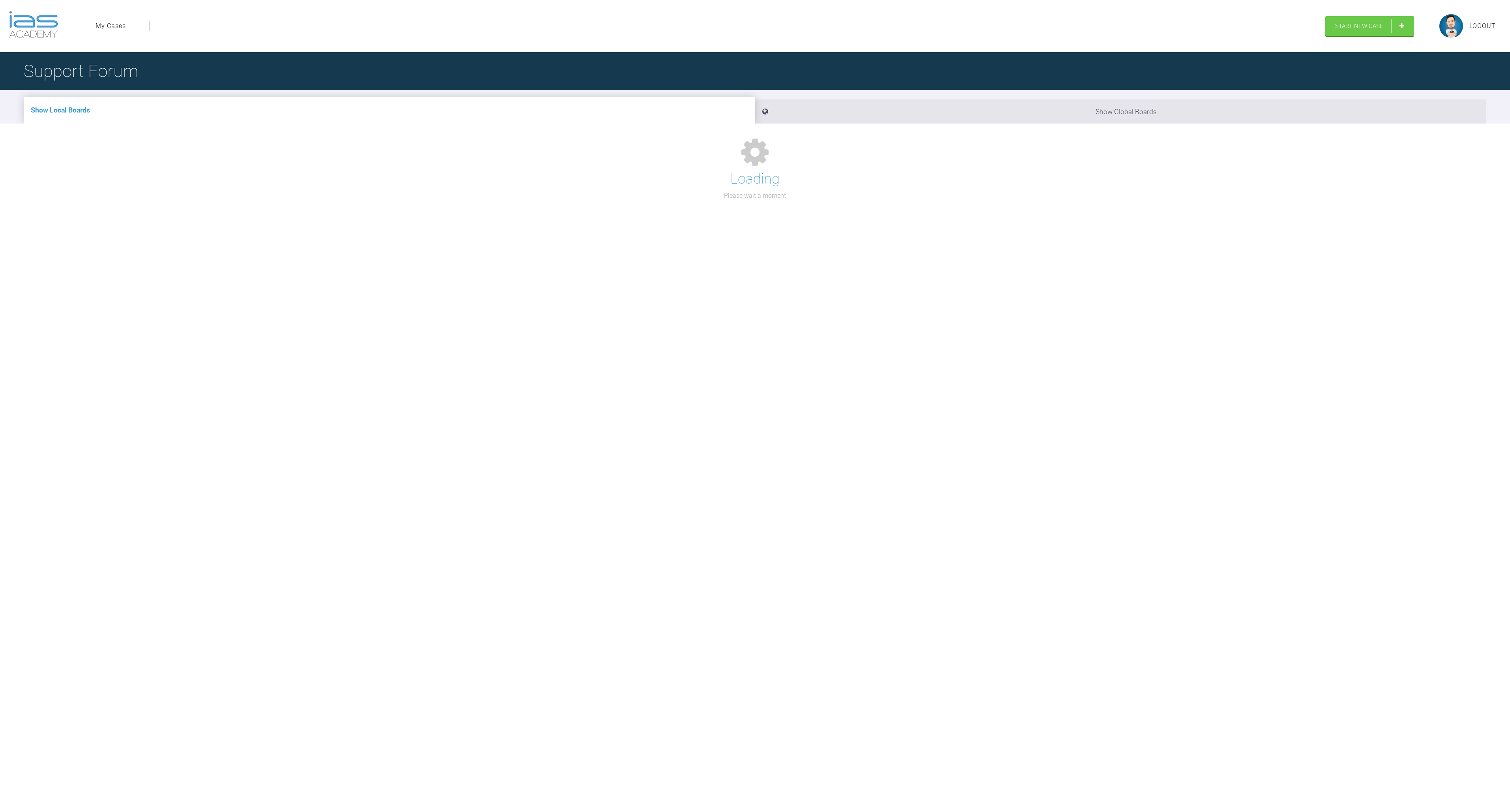  I want to click on img: logo-light.3e3ef733.png, so click(34, 24).